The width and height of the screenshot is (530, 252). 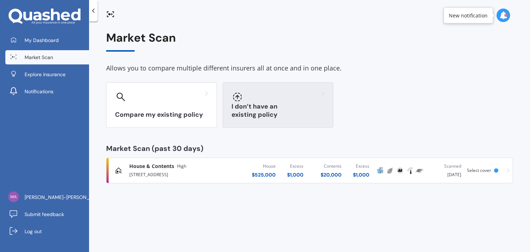 What do you see at coordinates (47, 57) in the screenshot?
I see `a: Market Scan` at bounding box center [47, 57].